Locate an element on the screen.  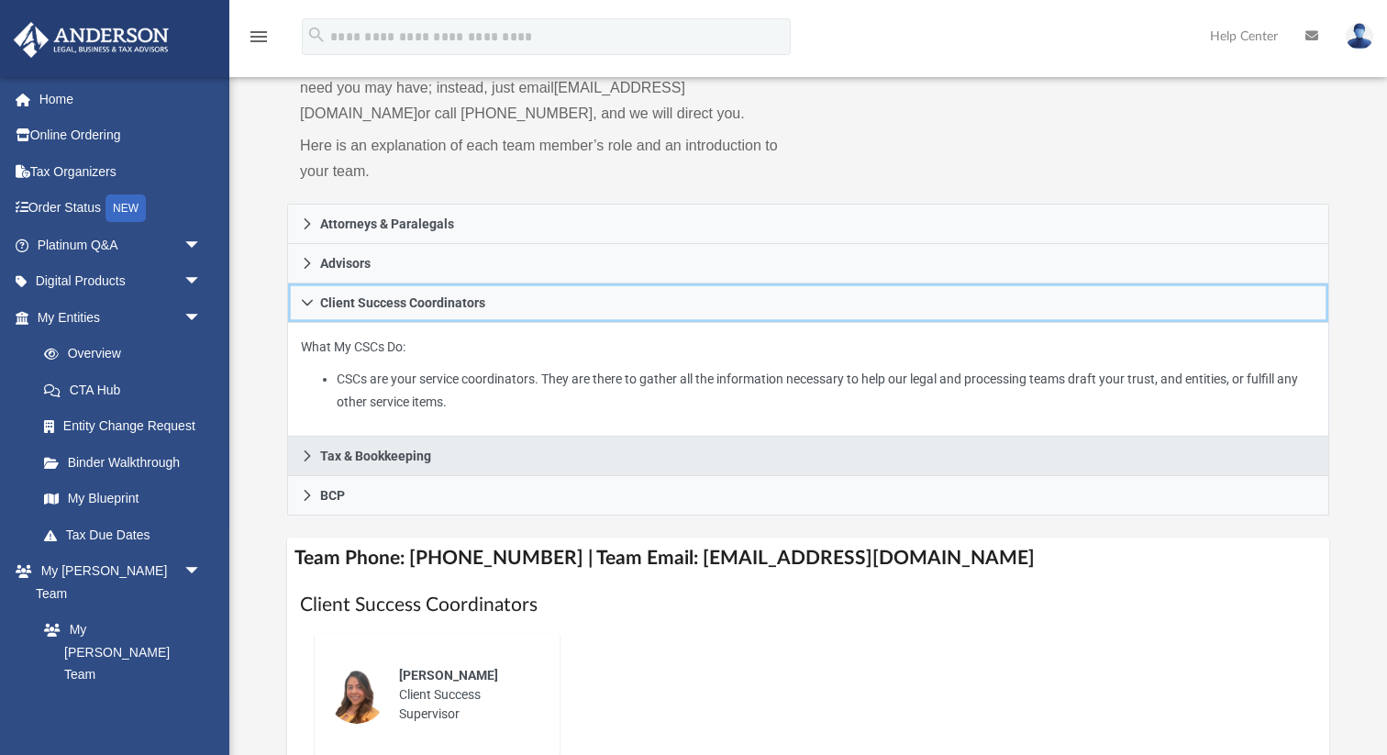
p: What My CSCs Do: is located at coordinates (808, 374).